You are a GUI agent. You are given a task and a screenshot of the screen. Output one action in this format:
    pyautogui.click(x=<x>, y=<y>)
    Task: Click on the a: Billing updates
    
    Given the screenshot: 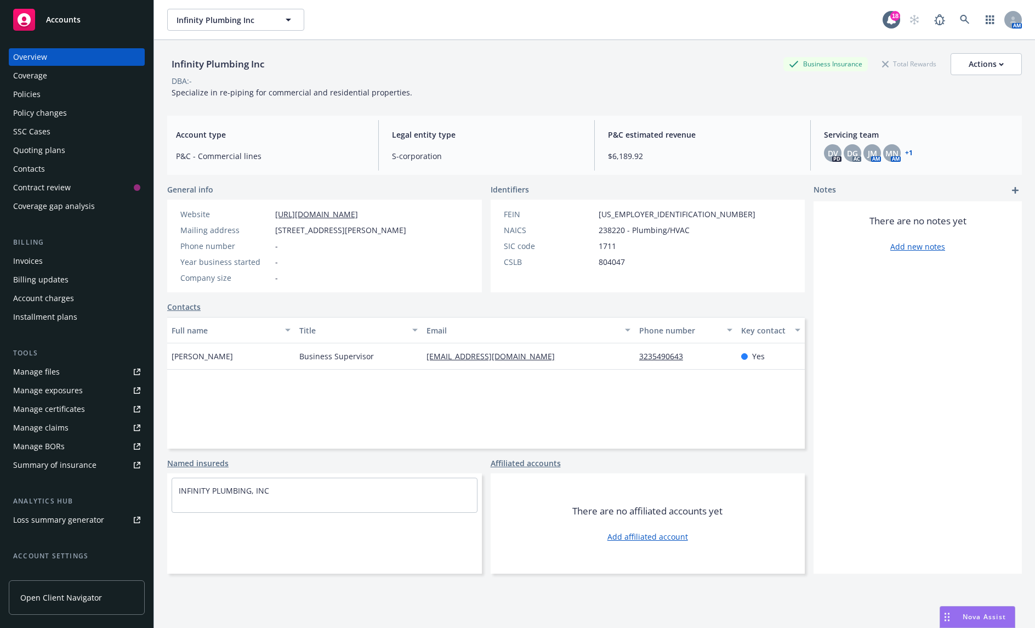 What is the action you would take?
    pyautogui.click(x=77, y=280)
    